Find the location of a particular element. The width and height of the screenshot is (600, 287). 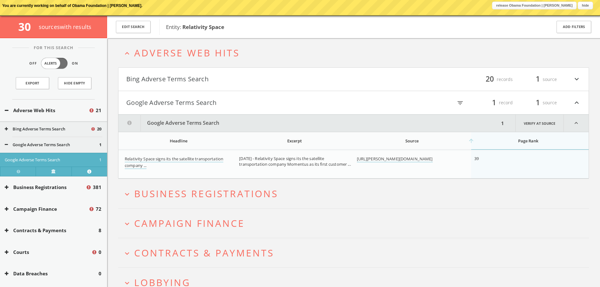

span: 21 is located at coordinates (99, 110).